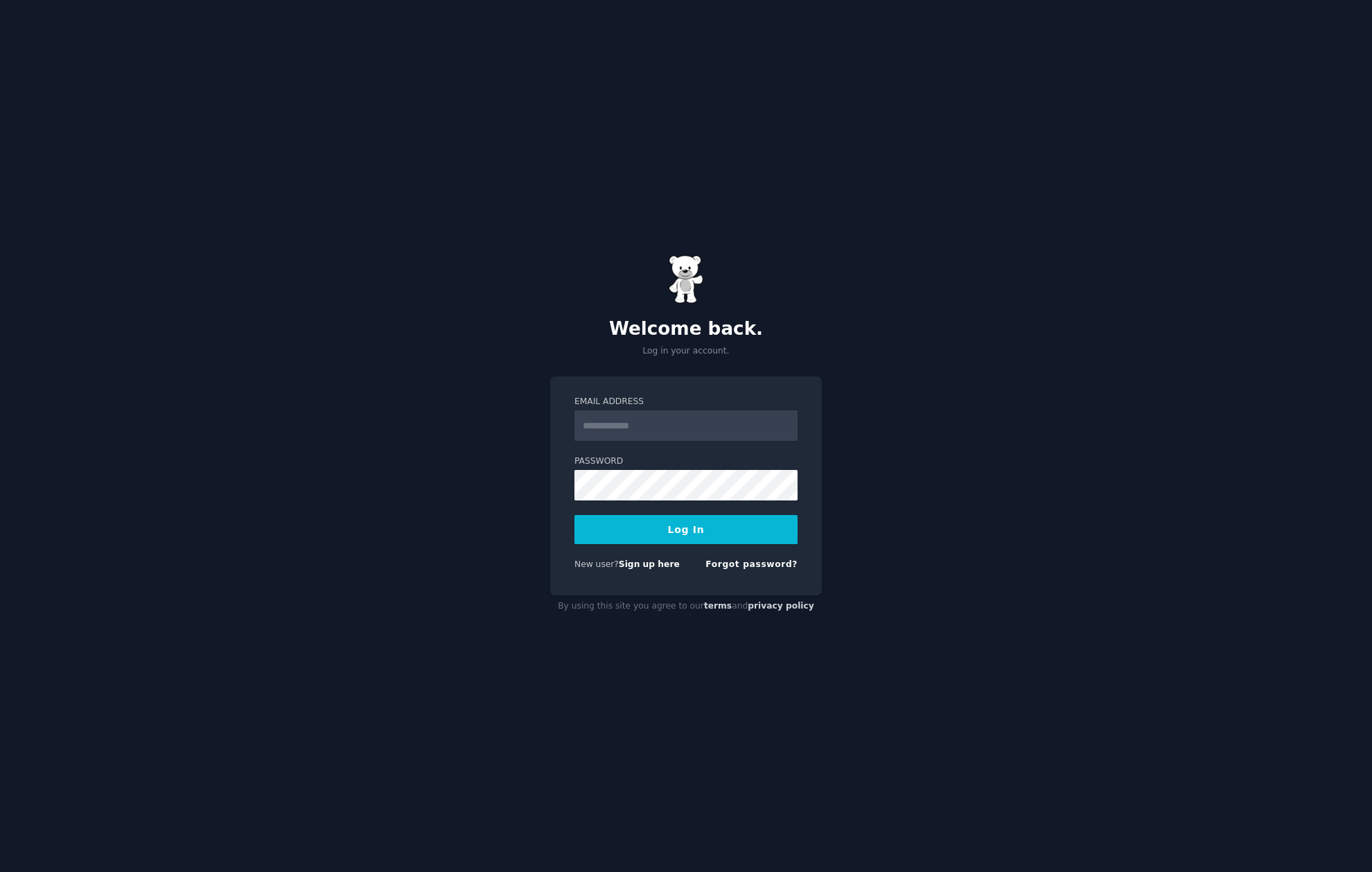 The height and width of the screenshot is (872, 1372). What do you see at coordinates (686, 279) in the screenshot?
I see `img: Gummy Bear` at bounding box center [686, 279].